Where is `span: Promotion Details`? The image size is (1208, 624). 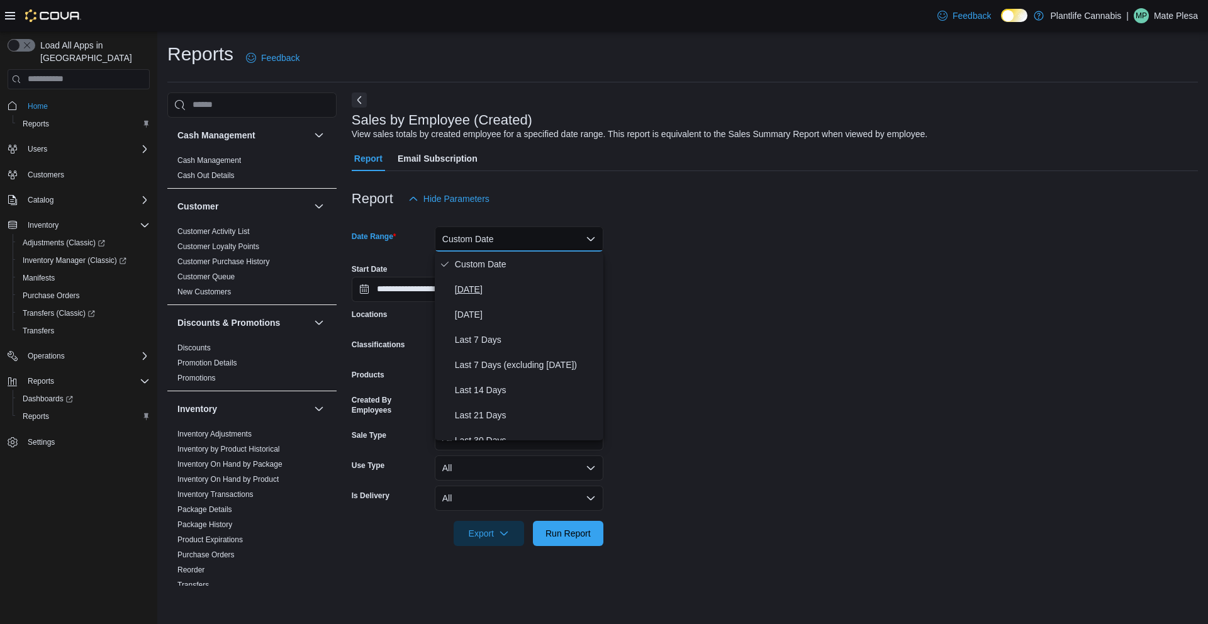
span: Promotion Details is located at coordinates (207, 363).